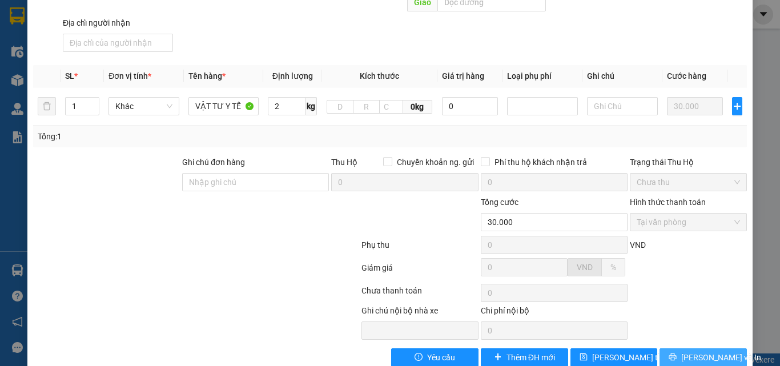  What do you see at coordinates (47, 106) in the screenshot?
I see `button: delete` at bounding box center [47, 106].